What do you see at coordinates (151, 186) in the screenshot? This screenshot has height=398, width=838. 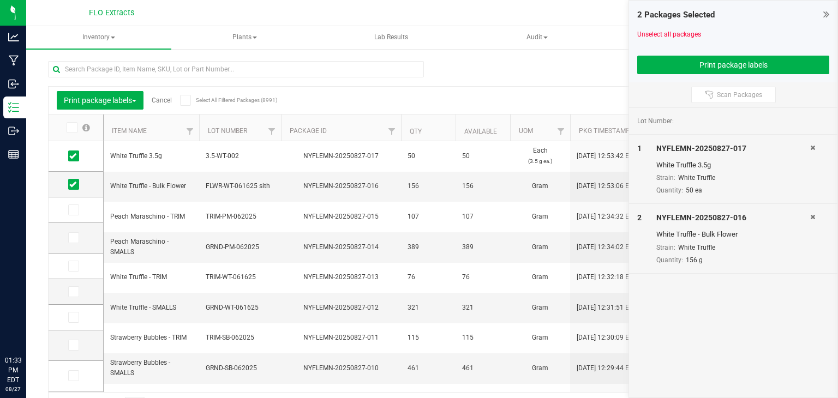 I see `span: White Truffle - Bulk Flower` at bounding box center [151, 186].